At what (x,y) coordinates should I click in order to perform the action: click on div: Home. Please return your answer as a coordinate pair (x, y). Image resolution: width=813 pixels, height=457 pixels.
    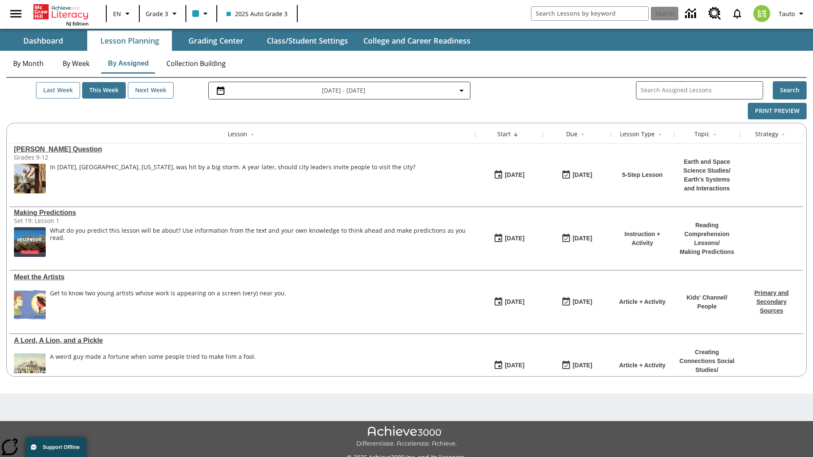
    Looking at the image, I should click on (61, 14).